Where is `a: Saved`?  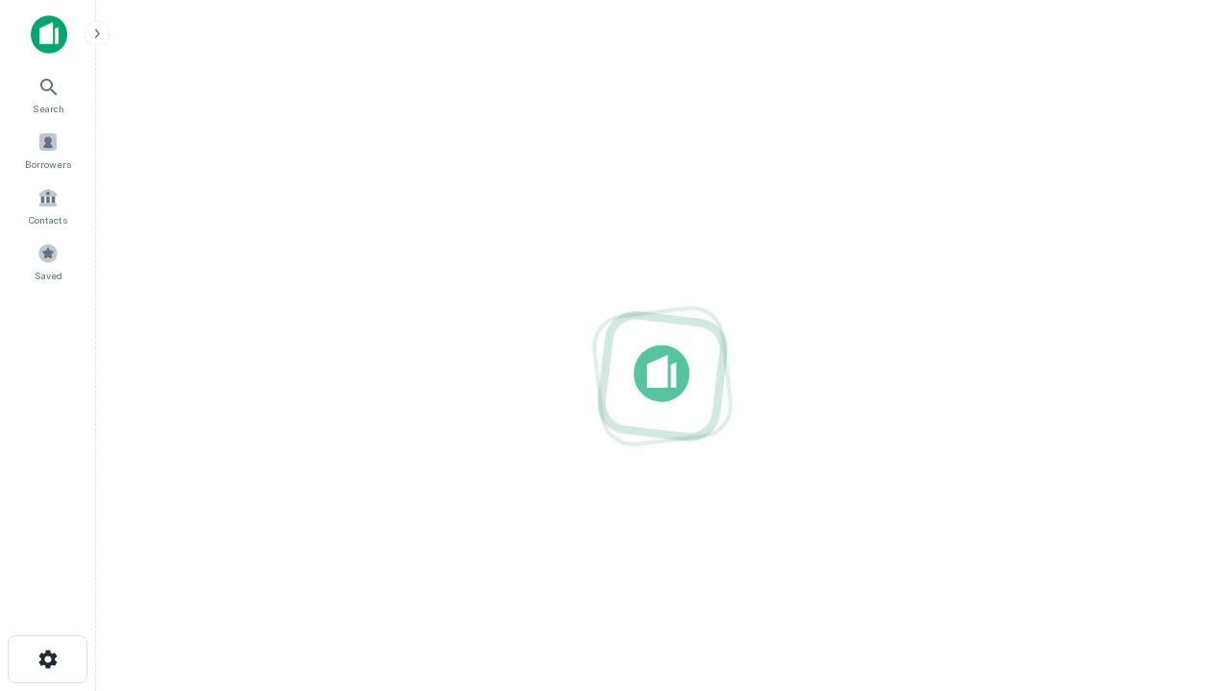
a: Saved is located at coordinates (48, 261).